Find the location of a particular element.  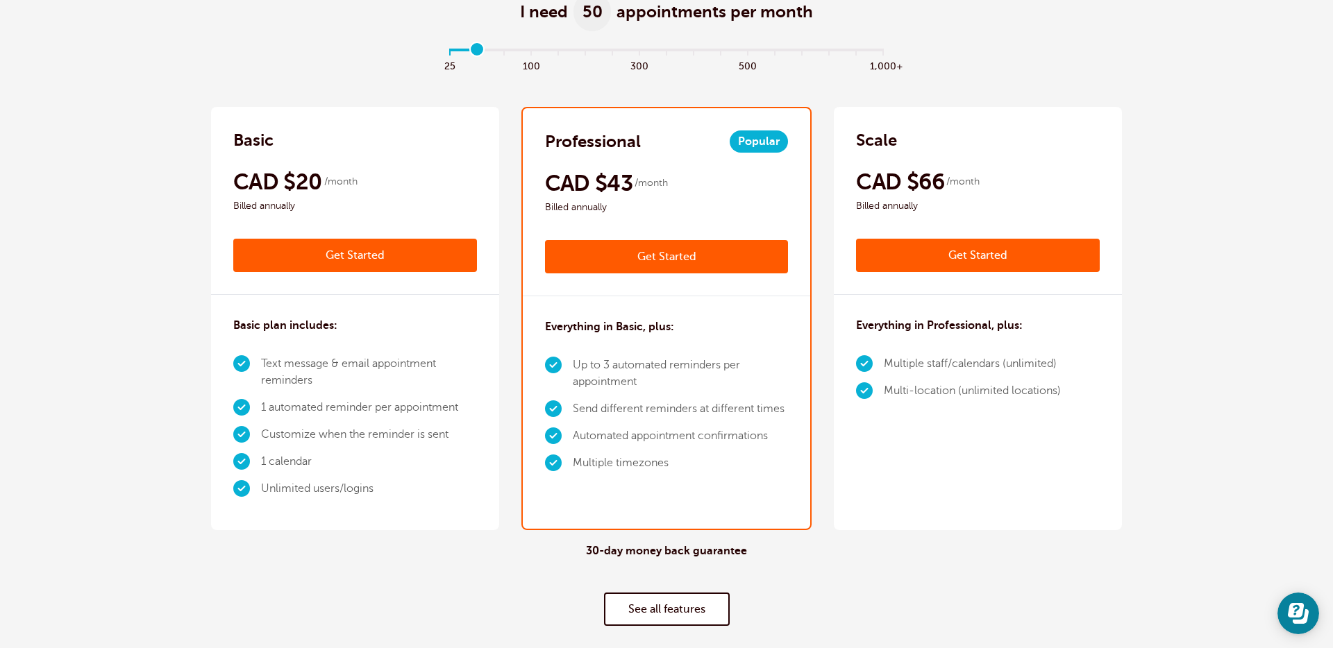

span: CAD $20 is located at coordinates (278, 182).